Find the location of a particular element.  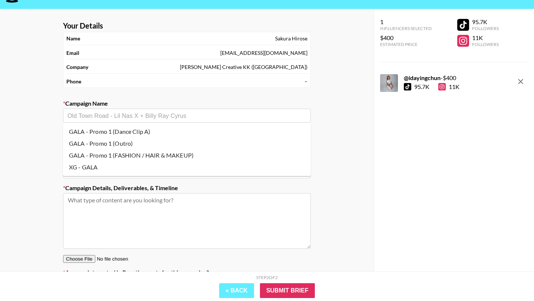

div: Step 2 of 2 is located at coordinates (267, 277).